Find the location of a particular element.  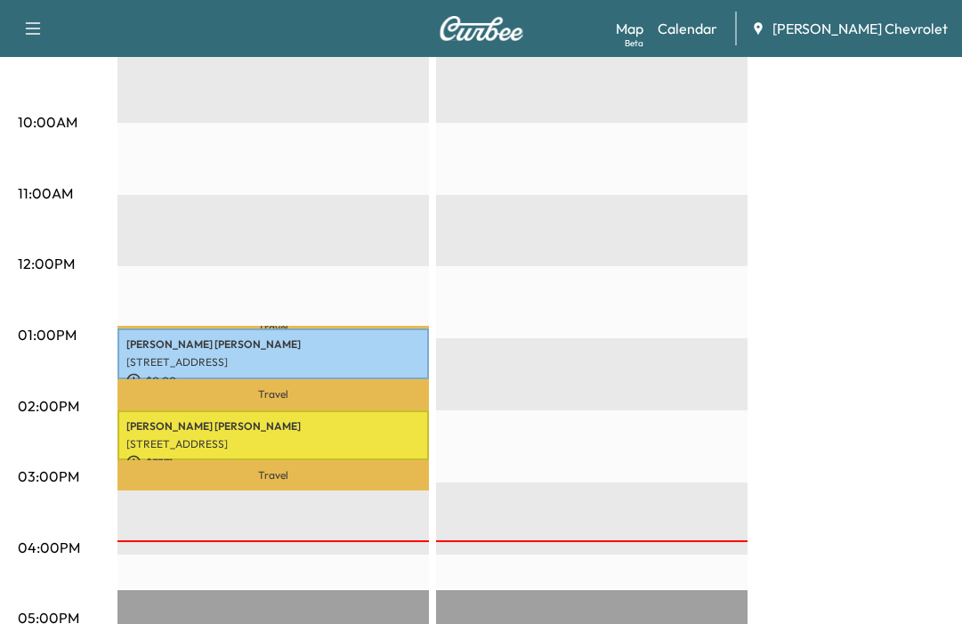

p: $ 0.00 is located at coordinates (273, 381).